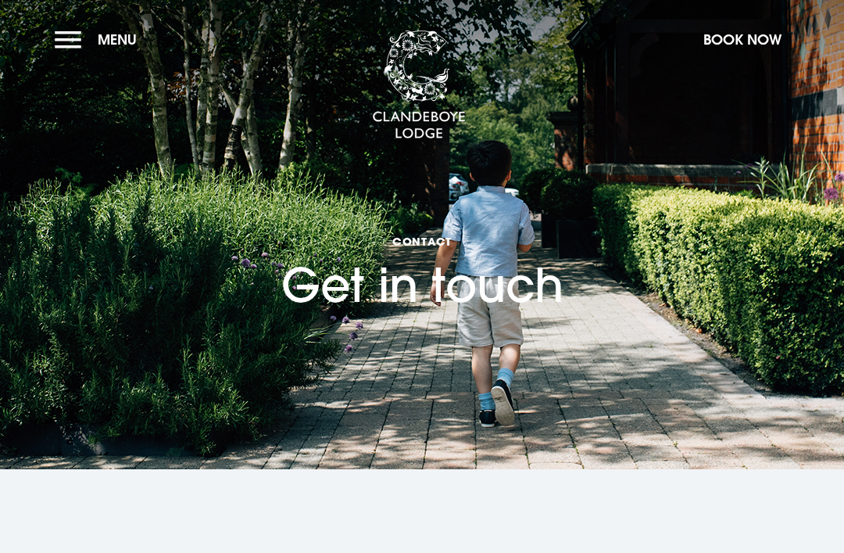 This screenshot has height=553, width=844. Describe the element at coordinates (422, 238) in the screenshot. I see `h1: Get in touch` at that location.